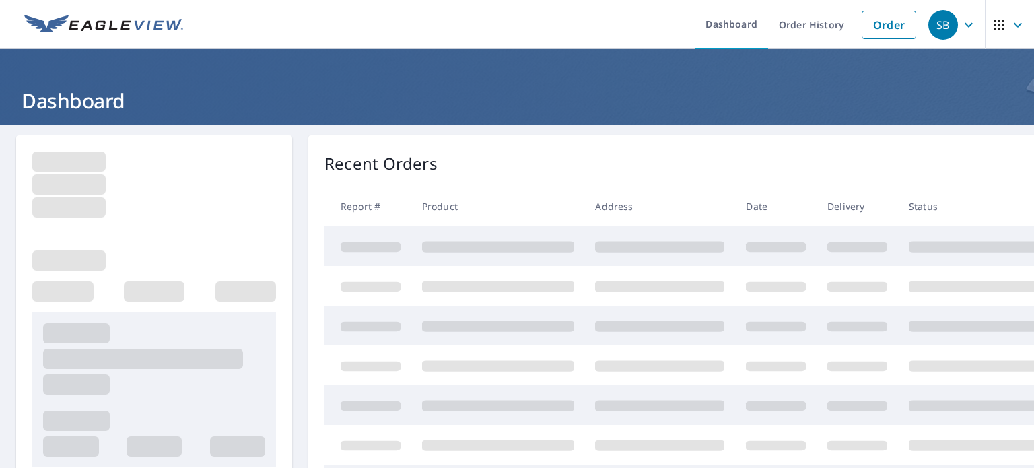  What do you see at coordinates (104, 25) in the screenshot?
I see `img: EV Logo` at bounding box center [104, 25].